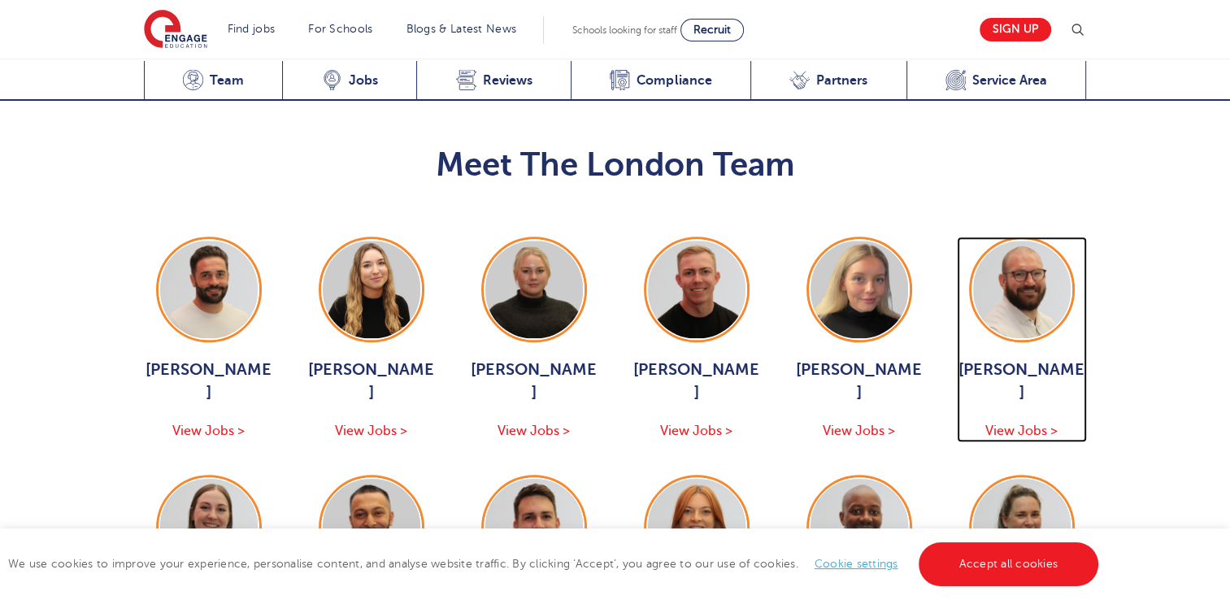  Describe the element at coordinates (494, 80) in the screenshot. I see `a: Reviews` at that location.